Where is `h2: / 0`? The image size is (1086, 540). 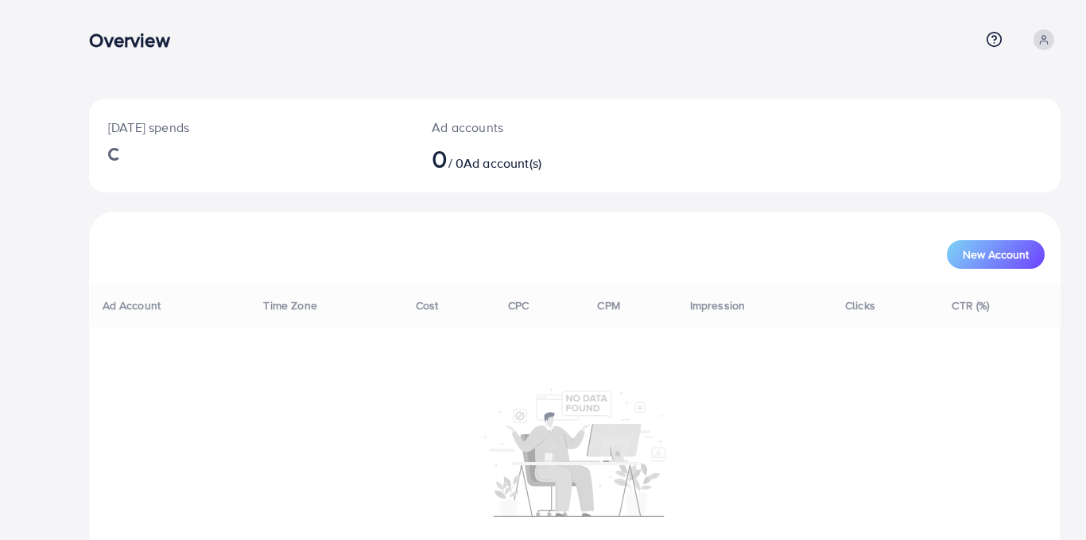
h2: / 0 is located at coordinates (534, 158).